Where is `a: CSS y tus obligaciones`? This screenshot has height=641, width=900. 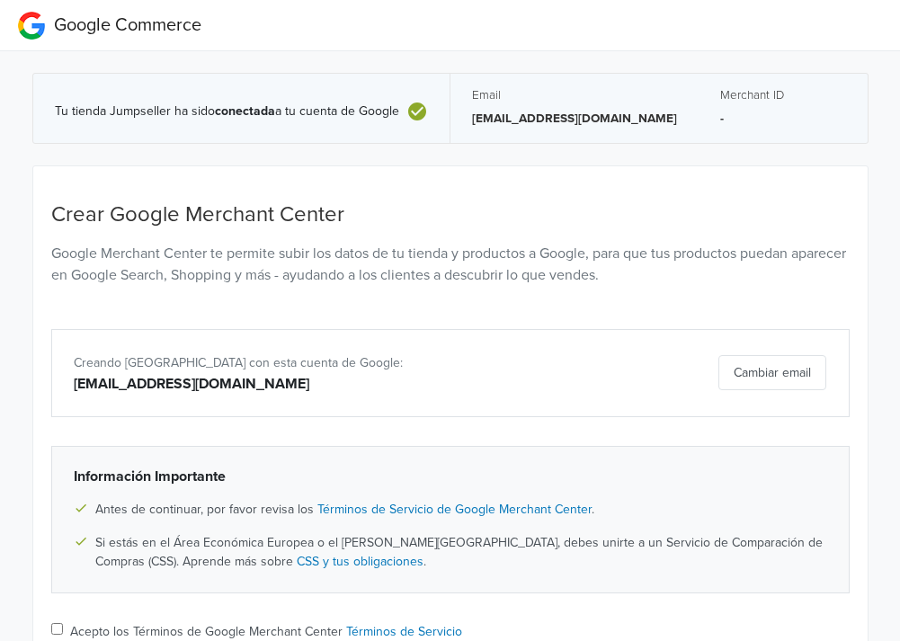
a: CSS y tus obligaciones is located at coordinates (360, 561).